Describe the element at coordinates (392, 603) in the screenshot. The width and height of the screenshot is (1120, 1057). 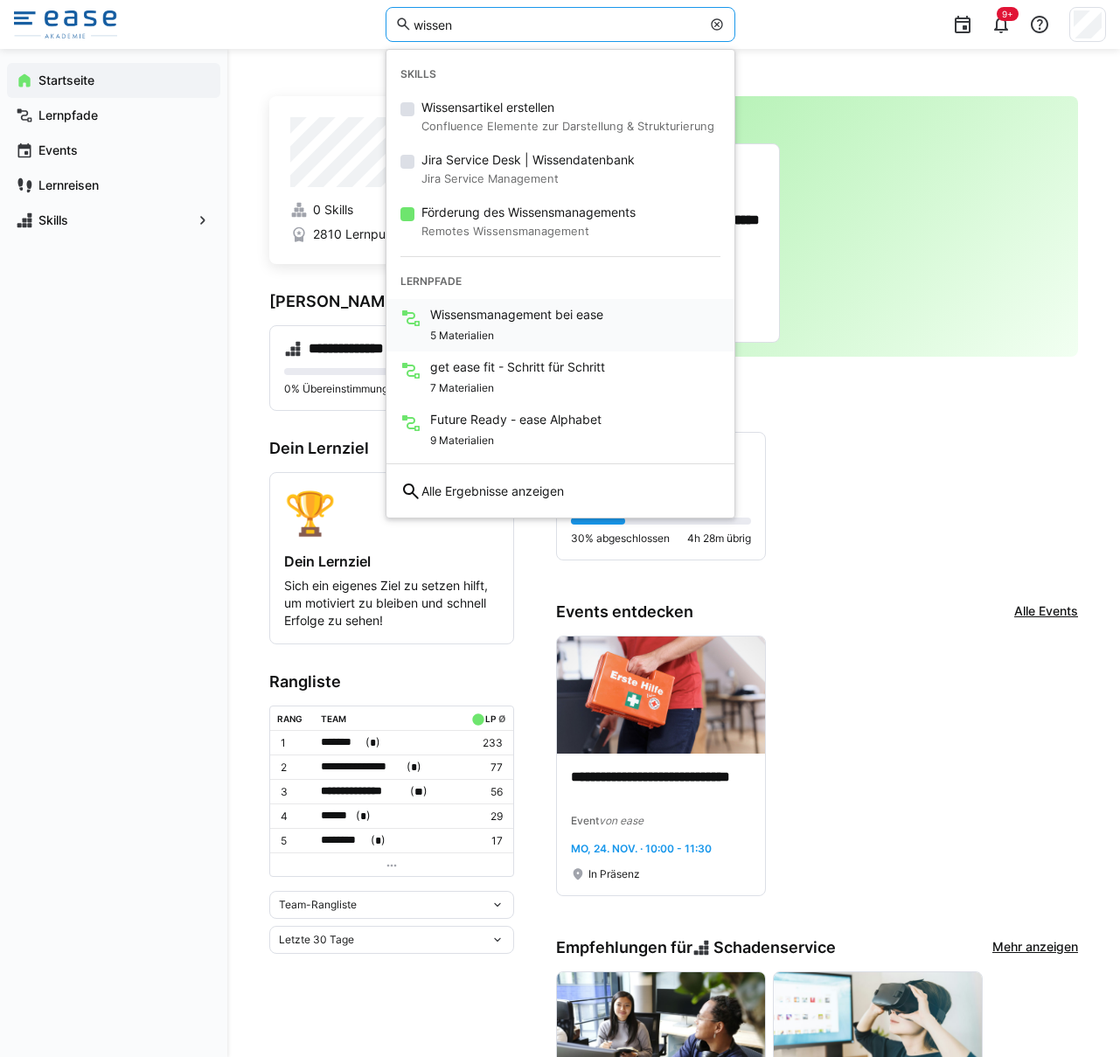
I see `p: Sich ein eigenes Ziel zu setzen hilft, um motiviert zu bleiben und schnell Erfolge zu sehen!` at that location.